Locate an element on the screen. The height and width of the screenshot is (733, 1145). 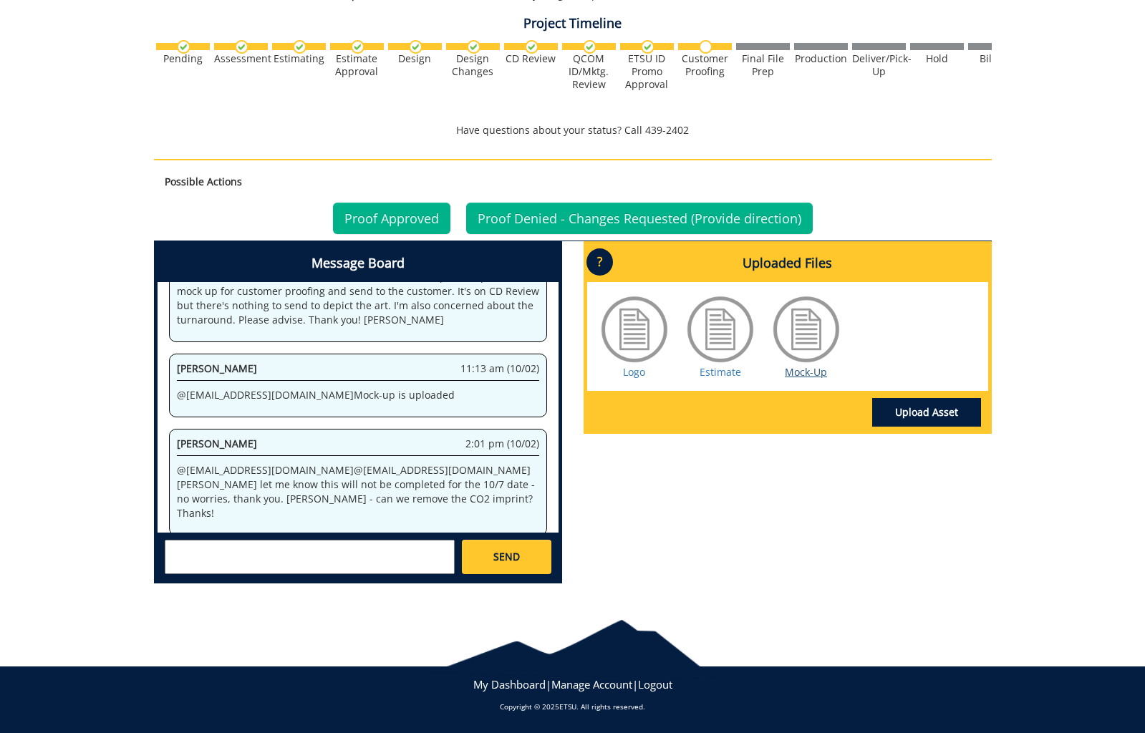
h4: Message Board is located at coordinates (358, 264).